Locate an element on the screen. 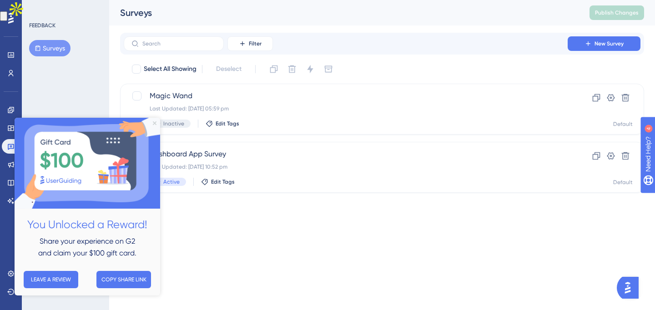 The width and height of the screenshot is (655, 310). span: and claim your $100 gift card. is located at coordinates (73, 135).